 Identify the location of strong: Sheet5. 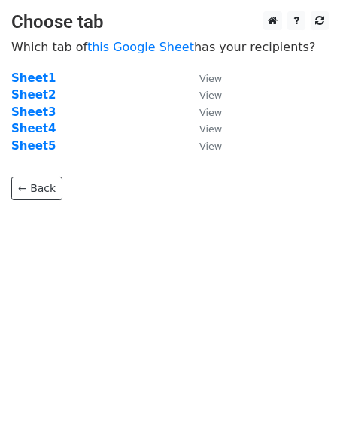
(33, 146).